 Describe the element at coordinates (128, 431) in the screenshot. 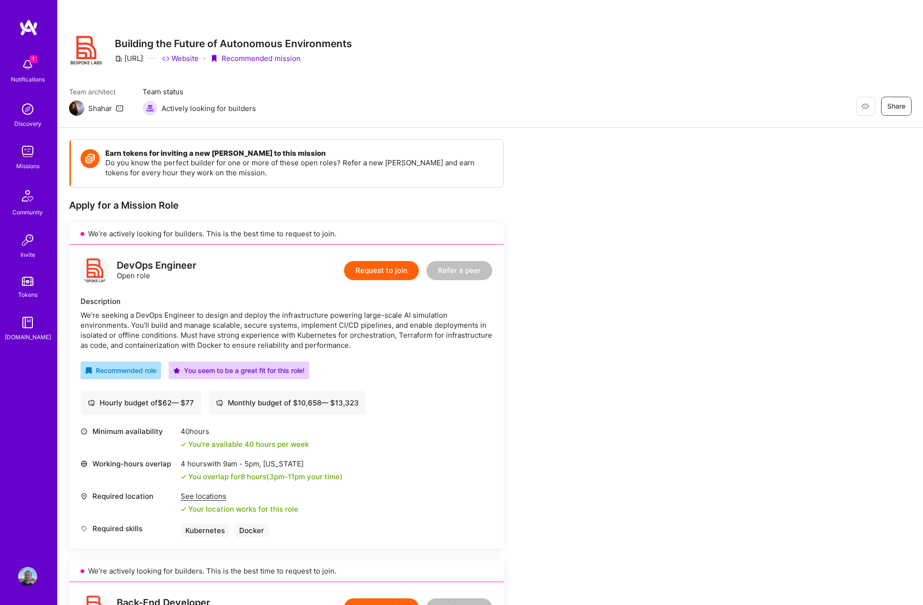

I see `div: Minimum availability` at that location.